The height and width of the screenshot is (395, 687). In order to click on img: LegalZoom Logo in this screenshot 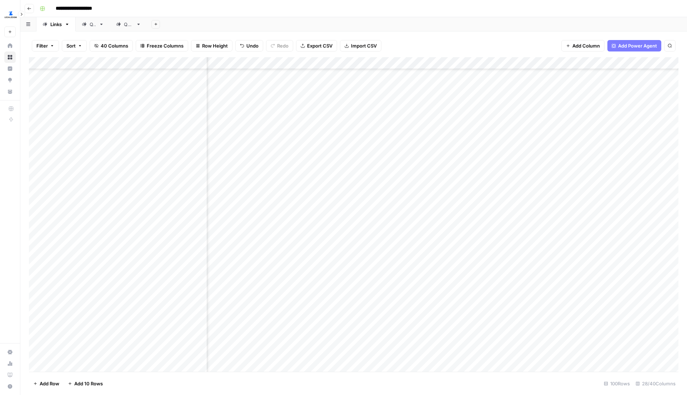, I will do `click(11, 15)`.